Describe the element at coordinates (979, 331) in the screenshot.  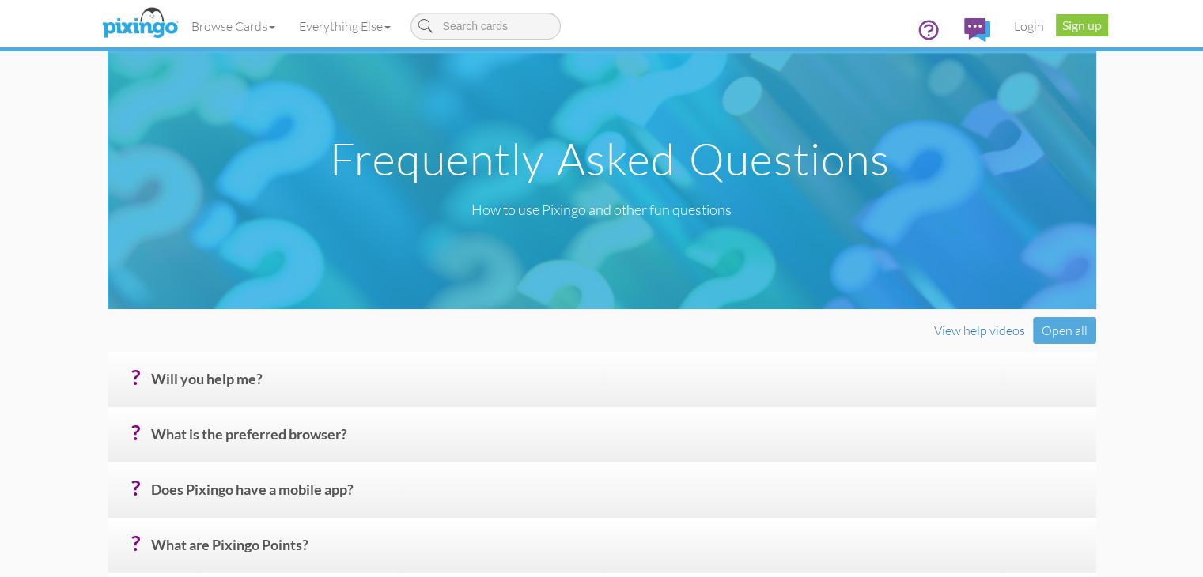
I see `a: View help videos` at that location.